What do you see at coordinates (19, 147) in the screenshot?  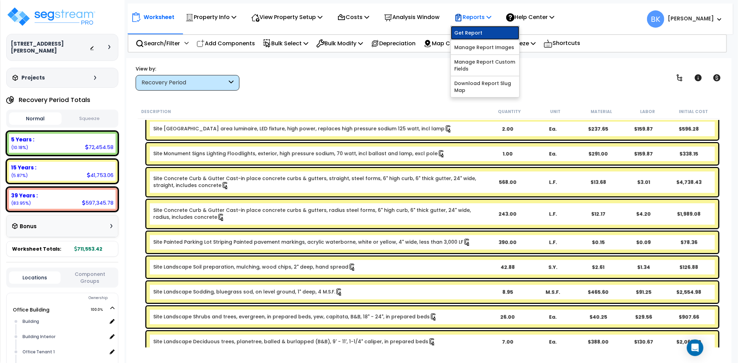 I see `small: (10.18%)` at bounding box center [19, 147].